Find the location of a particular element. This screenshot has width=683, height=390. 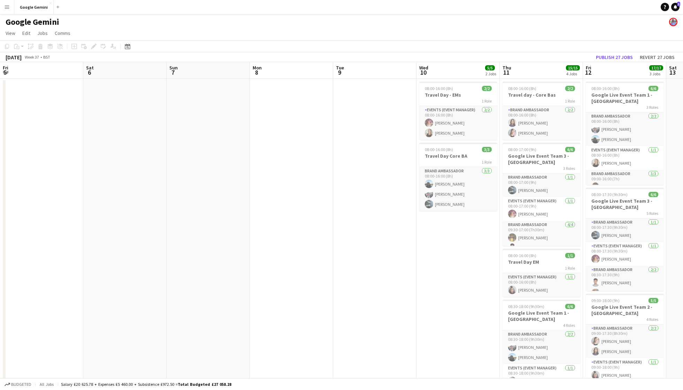

span: 13 is located at coordinates (672, 72).